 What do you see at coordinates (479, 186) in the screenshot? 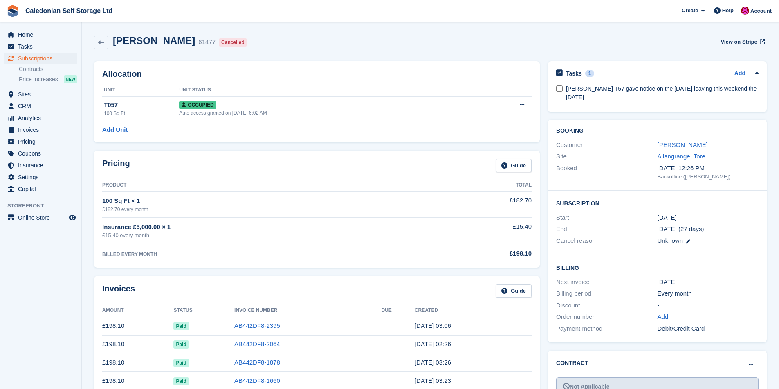
I see `th: Total` at bounding box center [479, 186].